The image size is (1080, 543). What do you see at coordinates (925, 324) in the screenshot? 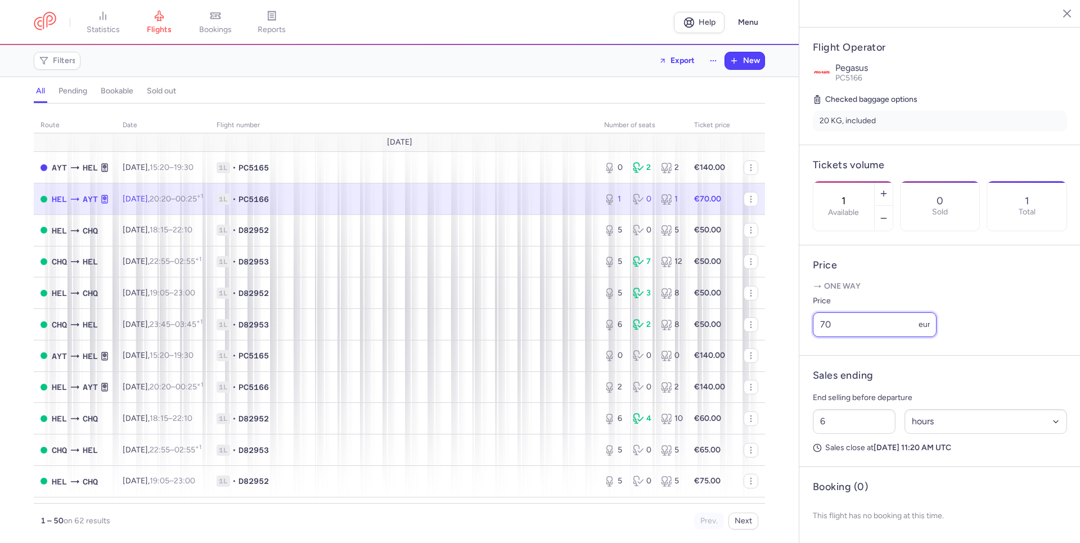
I see `span: eur` at bounding box center [925, 324].